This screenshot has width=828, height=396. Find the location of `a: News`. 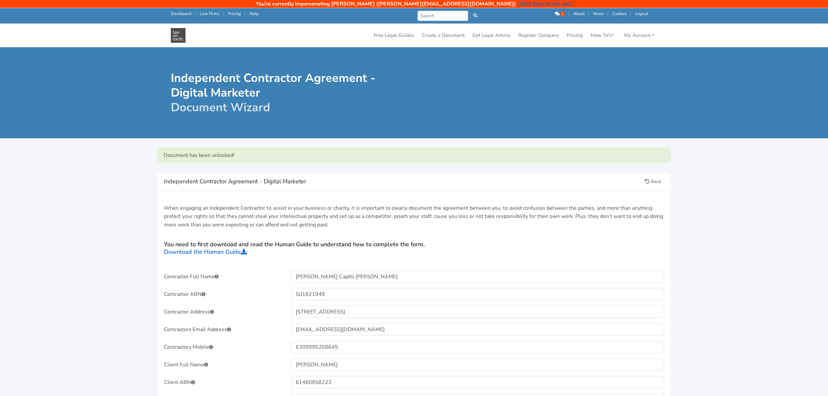

a: News is located at coordinates (598, 14).